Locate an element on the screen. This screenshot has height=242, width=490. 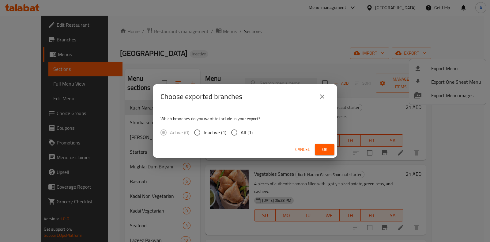
span: Ok is located at coordinates (325, 149).